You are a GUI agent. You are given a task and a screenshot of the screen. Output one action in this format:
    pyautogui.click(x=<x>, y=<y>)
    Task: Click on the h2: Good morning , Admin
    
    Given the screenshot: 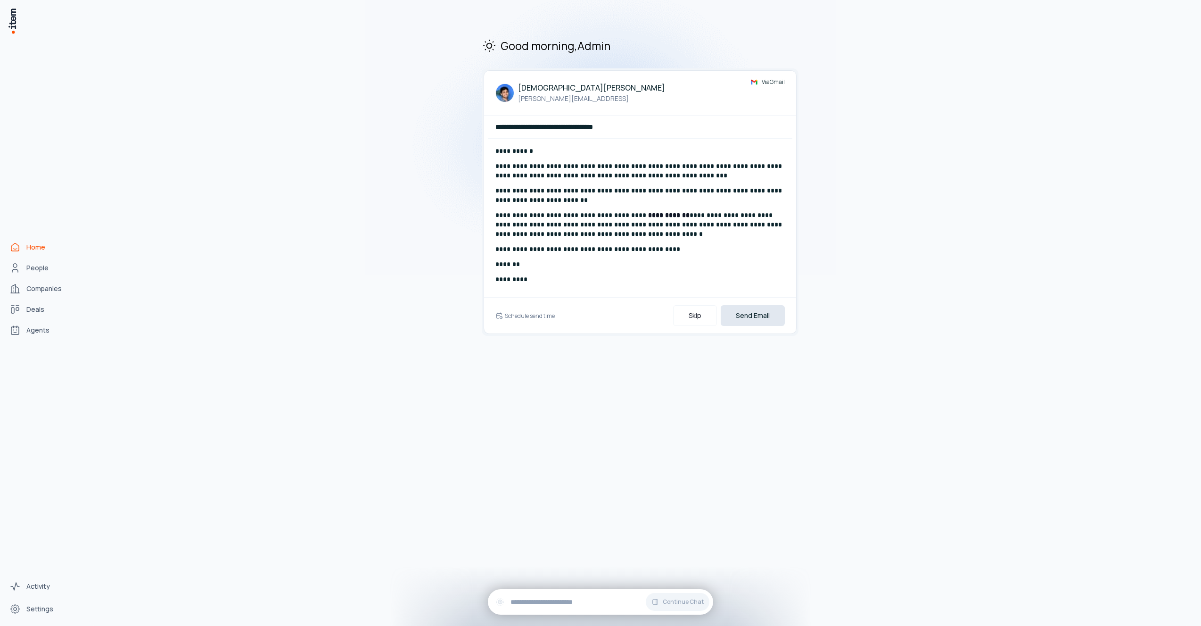 What is the action you would take?
    pyautogui.click(x=640, y=45)
    